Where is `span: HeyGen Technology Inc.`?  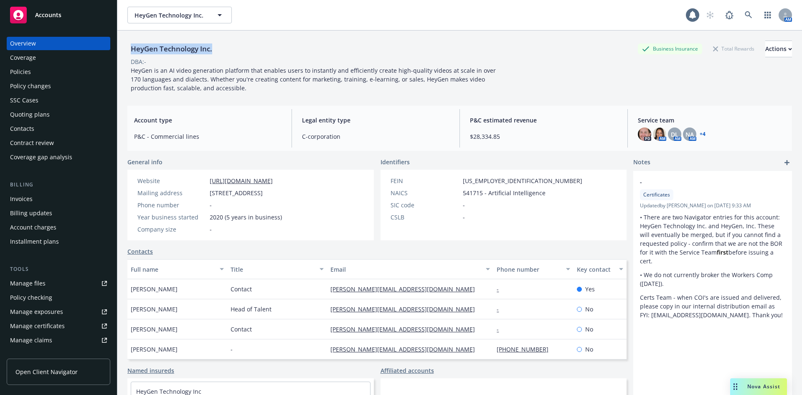
span: HeyGen Technology Inc. is located at coordinates (170, 15).